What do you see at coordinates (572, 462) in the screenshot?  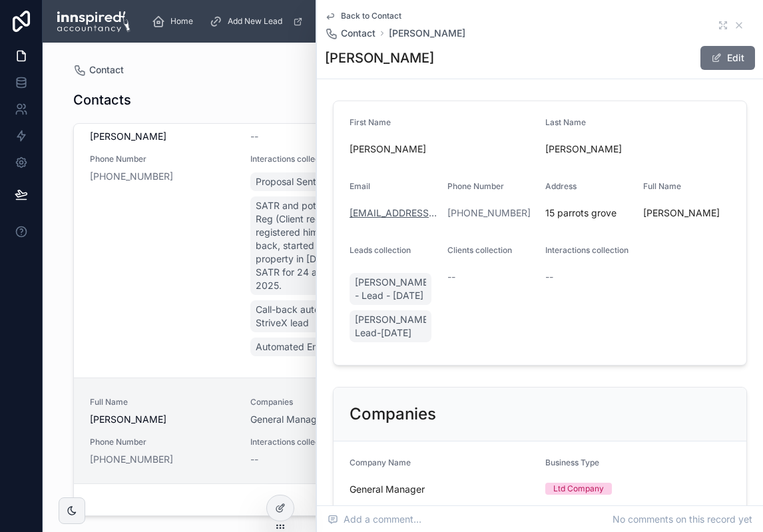 I see `span: Business Type` at bounding box center [572, 462].